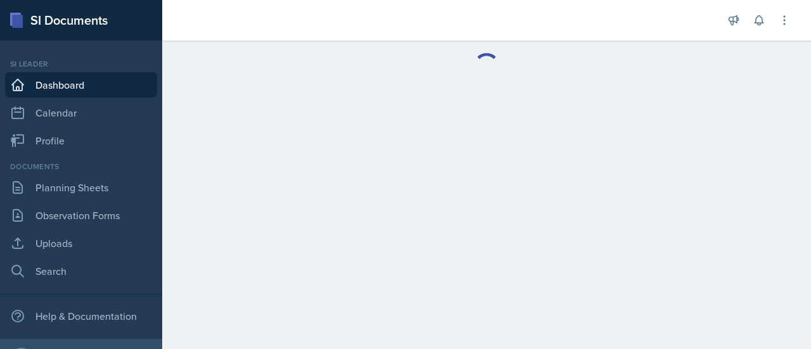  Describe the element at coordinates (81, 113) in the screenshot. I see `a: Calendar` at that location.